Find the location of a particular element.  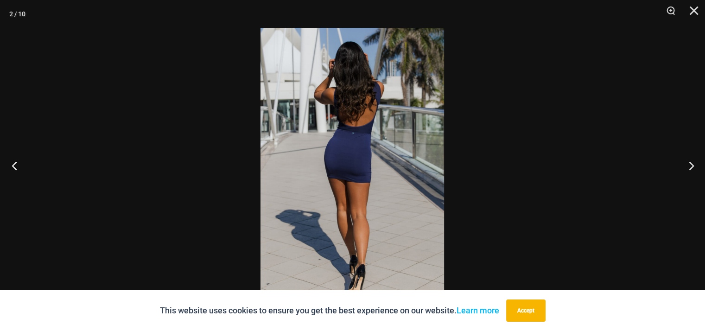

button: Next is located at coordinates (687, 165).